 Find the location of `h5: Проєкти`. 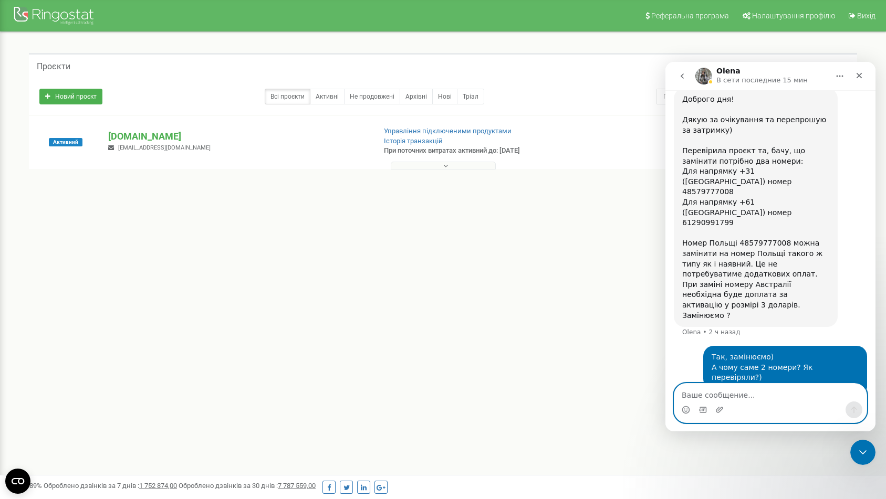

h5: Проєкти is located at coordinates (54, 67).